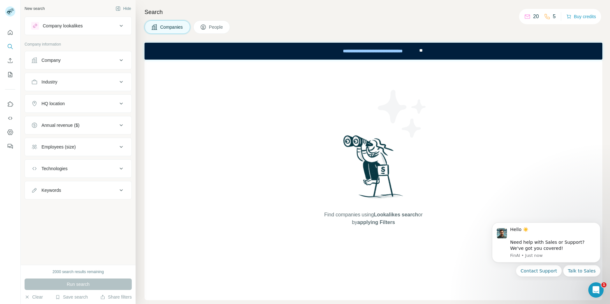  Describe the element at coordinates (51, 60) in the screenshot. I see `div: Company` at that location.